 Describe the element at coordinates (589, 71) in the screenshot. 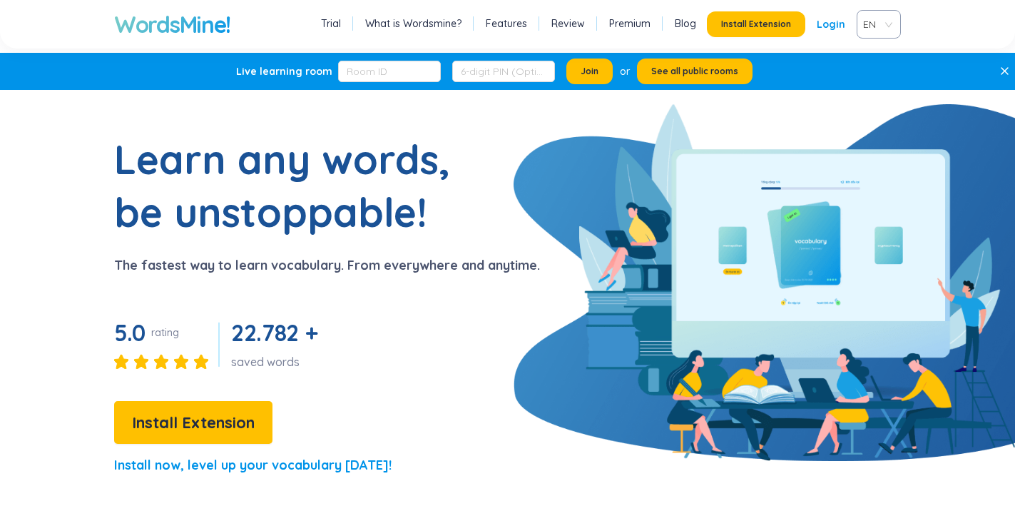

I see `span: Join` at that location.